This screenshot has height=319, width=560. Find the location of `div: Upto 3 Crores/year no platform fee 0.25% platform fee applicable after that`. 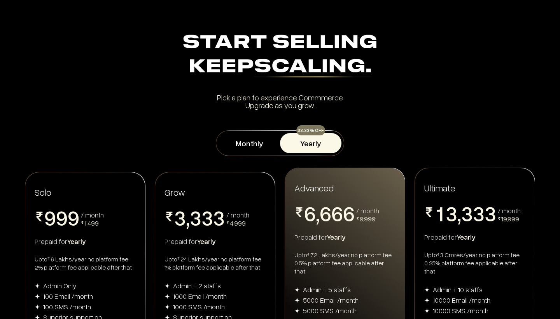

div: Upto 3 Crores/year no platform fee 0.25% platform fee applicable after that is located at coordinates (475, 263).